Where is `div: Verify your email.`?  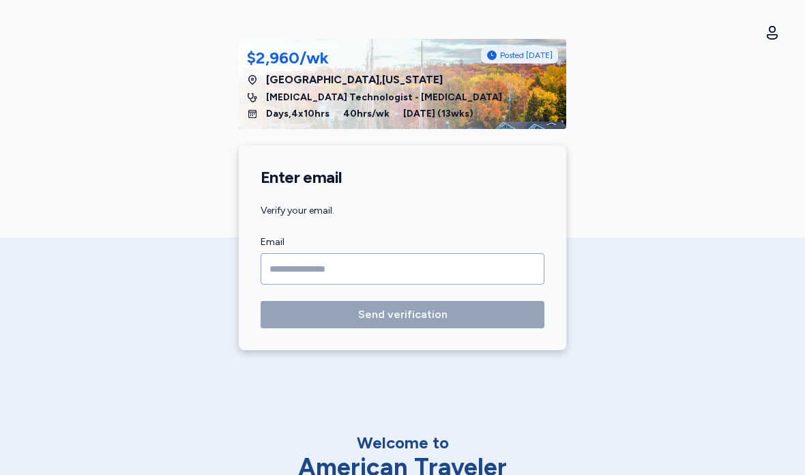 div: Verify your email. is located at coordinates (403, 211).